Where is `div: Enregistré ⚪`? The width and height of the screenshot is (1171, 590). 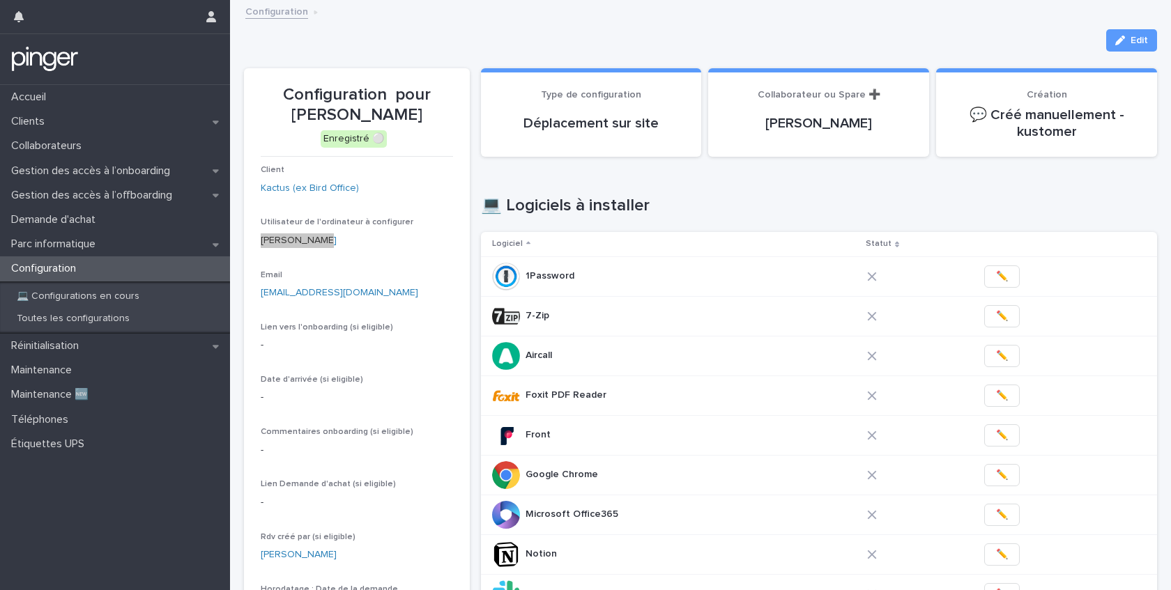
div: Enregistré ⚪ is located at coordinates (353, 139).